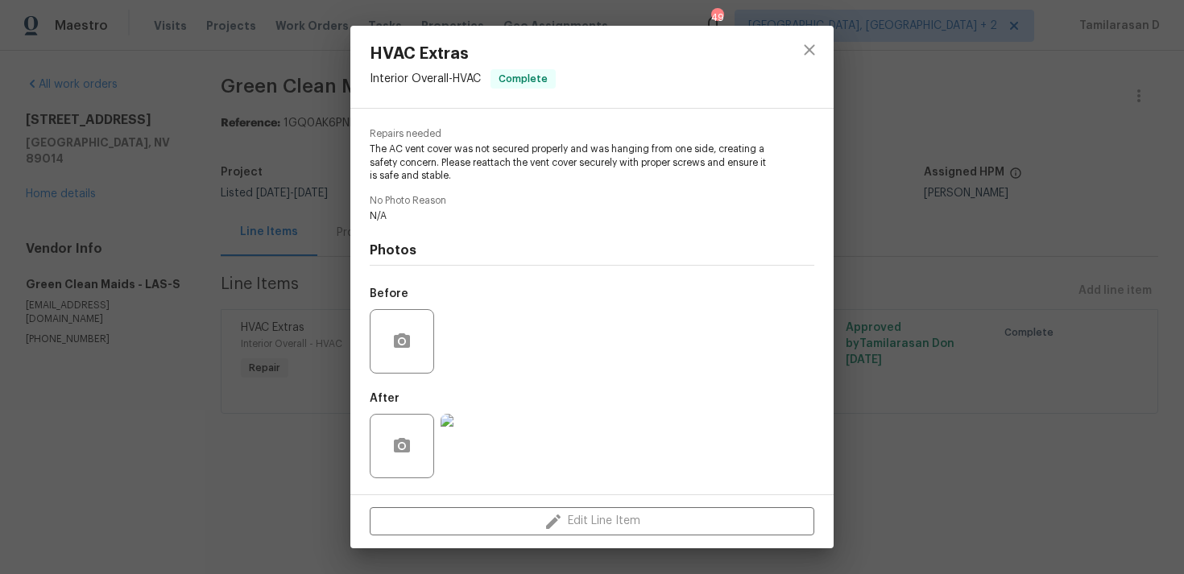 The image size is (1184, 574). What do you see at coordinates (592, 251) in the screenshot?
I see `h4: Photos` at bounding box center [592, 251].